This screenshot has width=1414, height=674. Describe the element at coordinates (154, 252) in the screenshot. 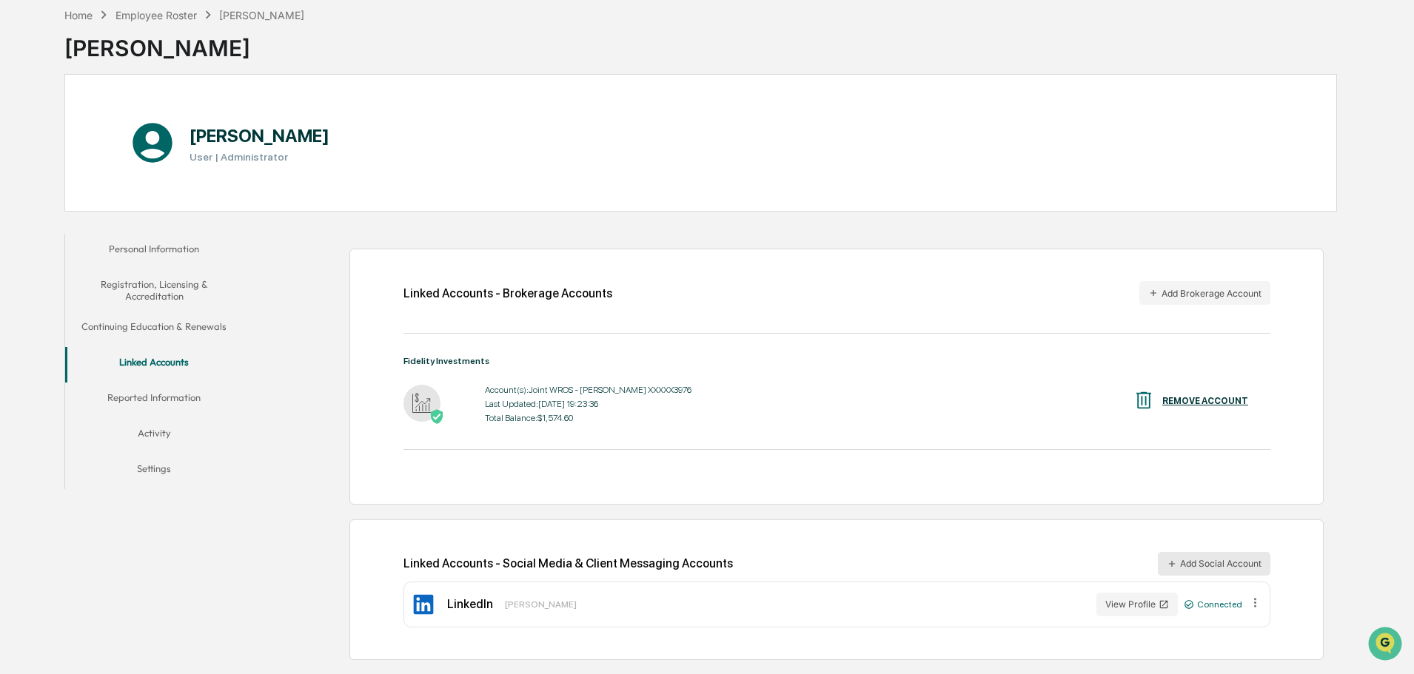

I see `button: Personal Information` at that location.